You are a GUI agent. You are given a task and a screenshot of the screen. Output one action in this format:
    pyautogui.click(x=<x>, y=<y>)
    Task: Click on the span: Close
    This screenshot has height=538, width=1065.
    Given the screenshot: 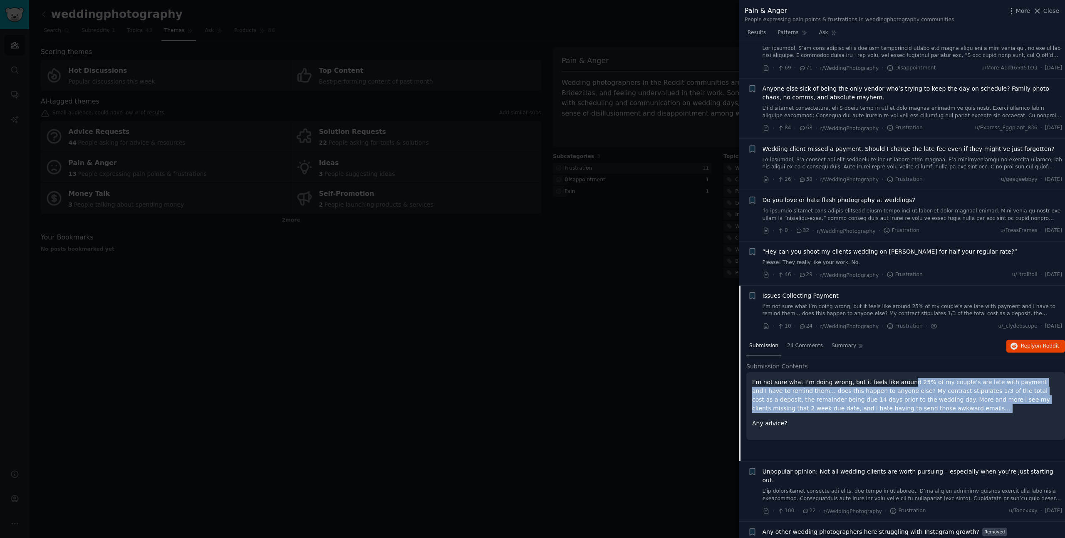 What is the action you would take?
    pyautogui.click(x=1051, y=11)
    